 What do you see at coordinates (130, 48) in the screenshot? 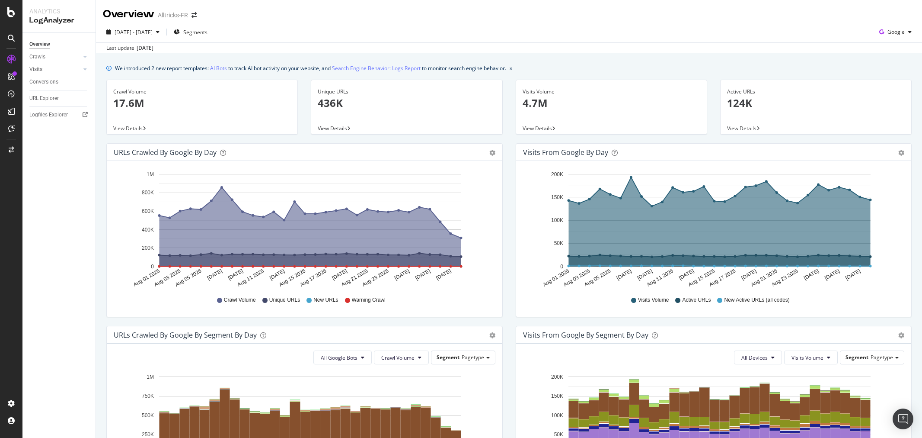
I see `div: Last update` at bounding box center [130, 48].